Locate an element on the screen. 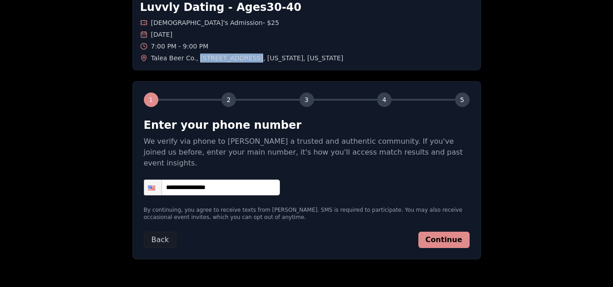  span: 7:00 PM - 9:00 PM is located at coordinates (180, 46).